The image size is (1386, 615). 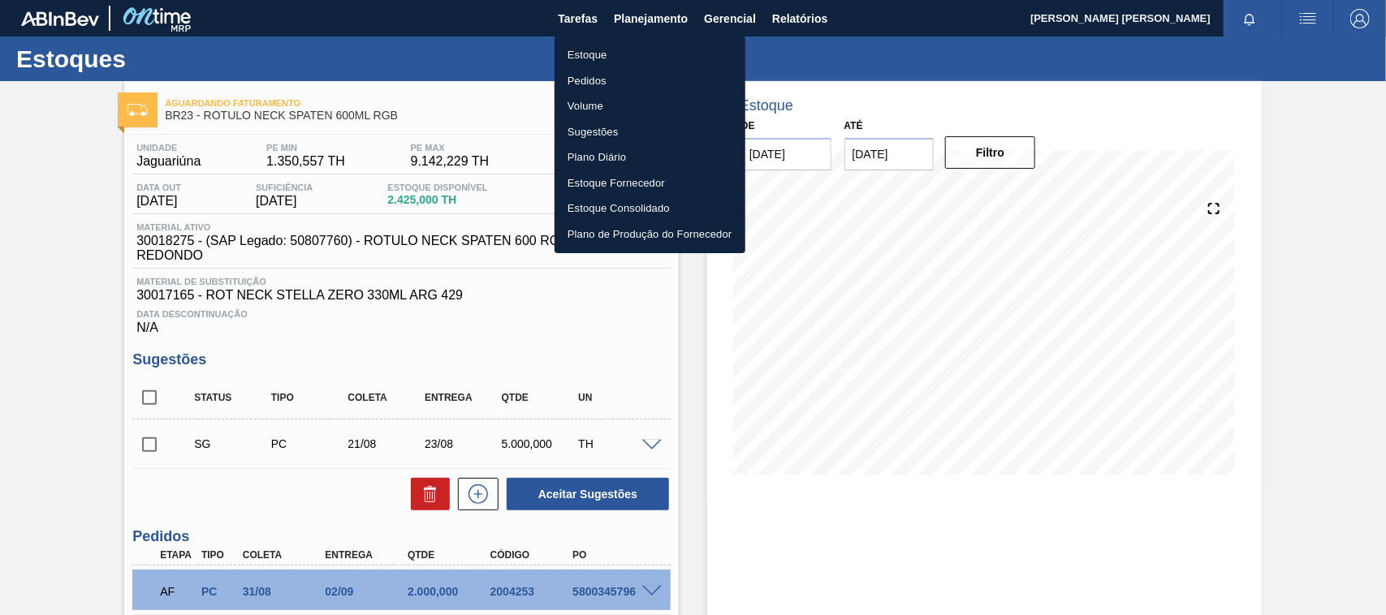 I want to click on a: Sugestões, so click(x=649, y=132).